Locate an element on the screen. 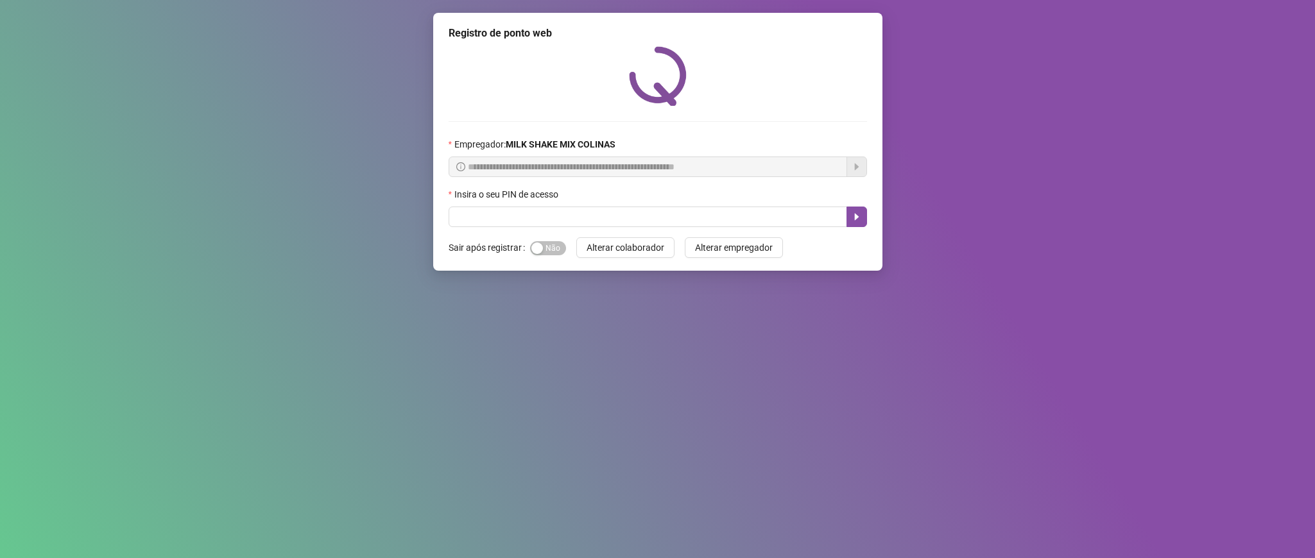  span: Alterar colaborador is located at coordinates (625, 248).